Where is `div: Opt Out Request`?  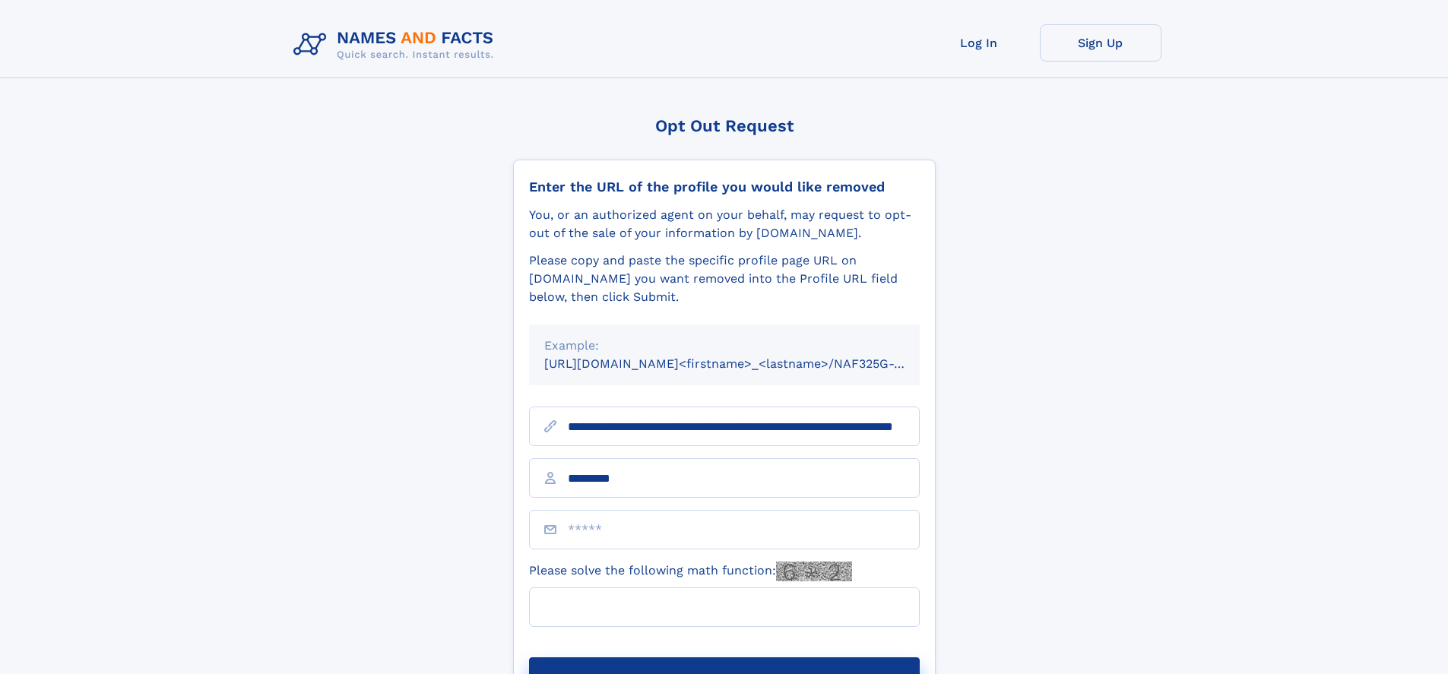 div: Opt Out Request is located at coordinates (724, 125).